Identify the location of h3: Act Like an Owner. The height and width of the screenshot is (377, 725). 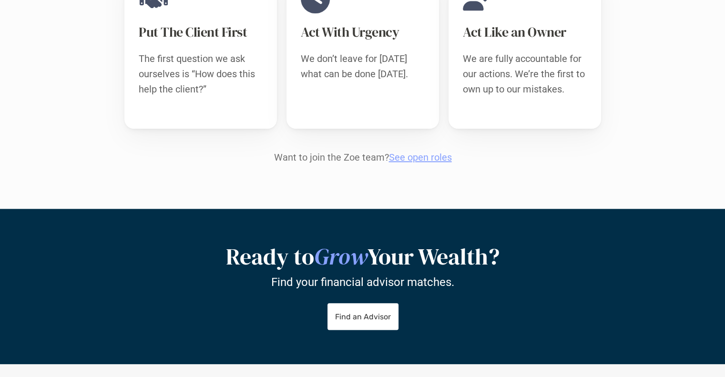
(525, 32).